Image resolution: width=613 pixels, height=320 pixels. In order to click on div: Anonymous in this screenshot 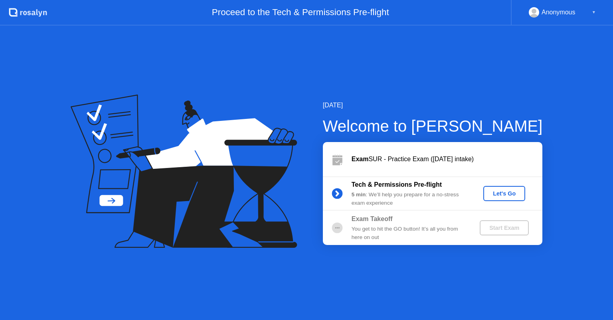, I will do `click(558, 12)`.